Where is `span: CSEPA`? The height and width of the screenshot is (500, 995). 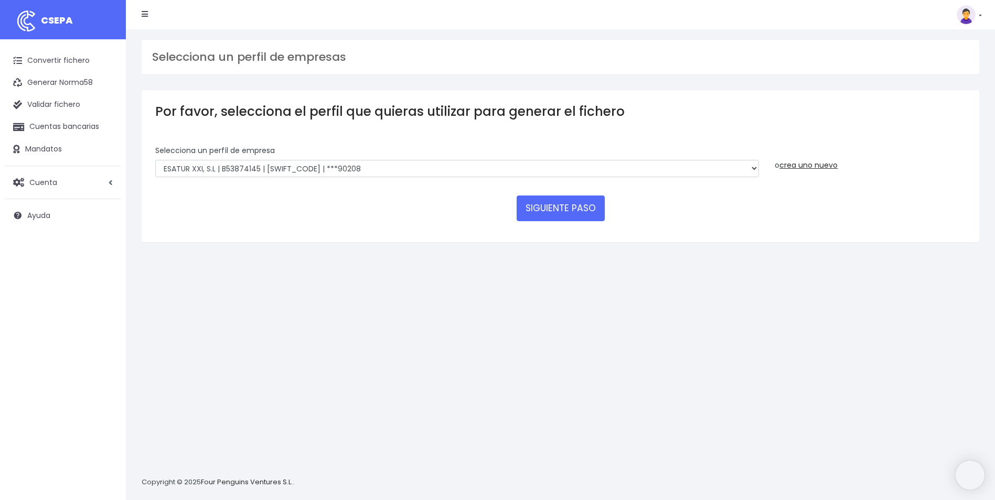 span: CSEPA is located at coordinates (57, 20).